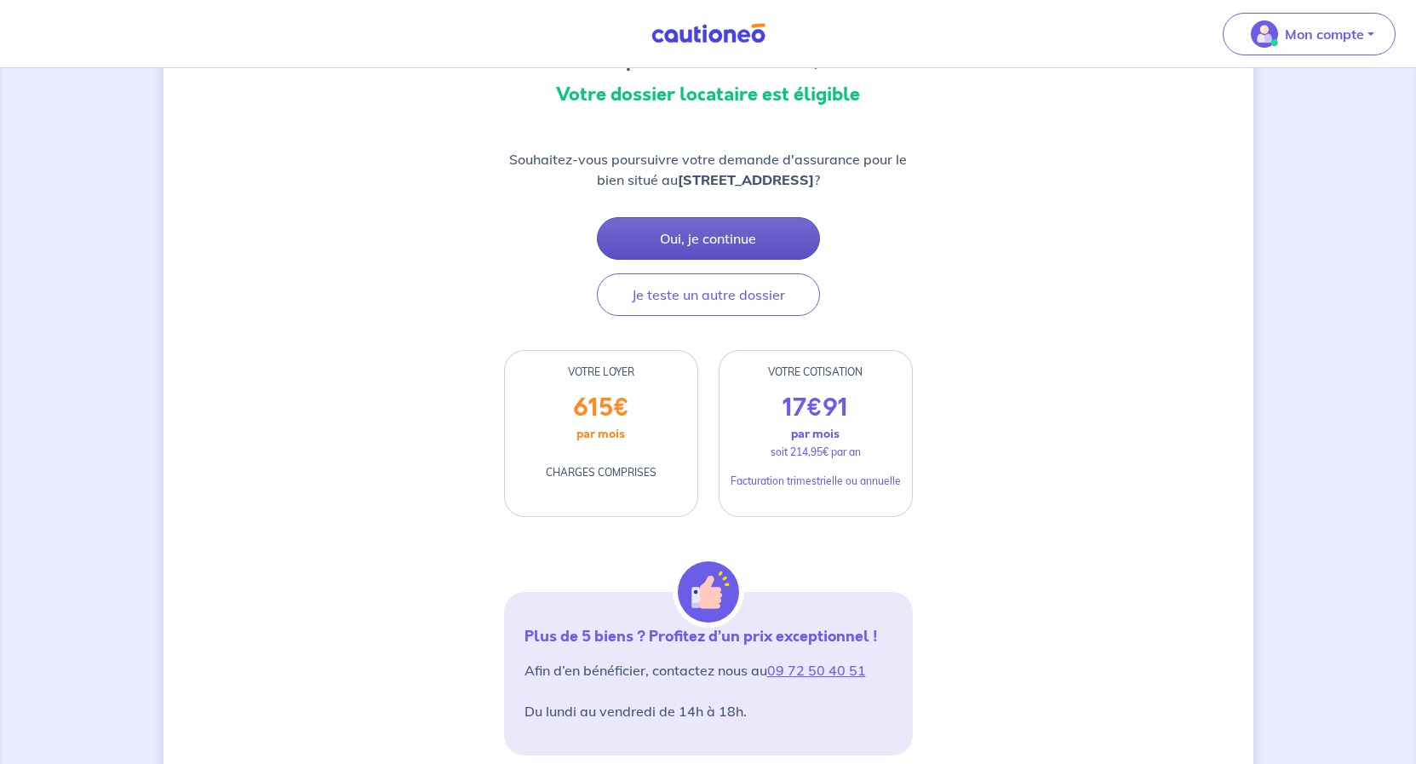 The height and width of the screenshot is (764, 1416). I want to click on span: 91, so click(836, 408).